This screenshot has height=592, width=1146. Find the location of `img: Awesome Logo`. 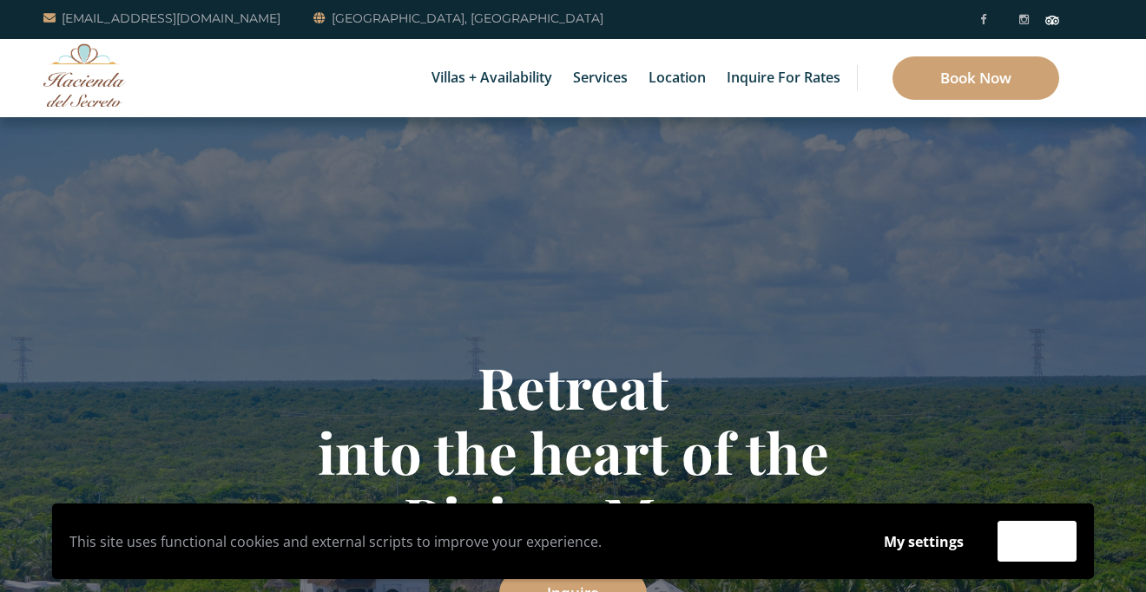

img: Awesome Logo is located at coordinates (84, 75).